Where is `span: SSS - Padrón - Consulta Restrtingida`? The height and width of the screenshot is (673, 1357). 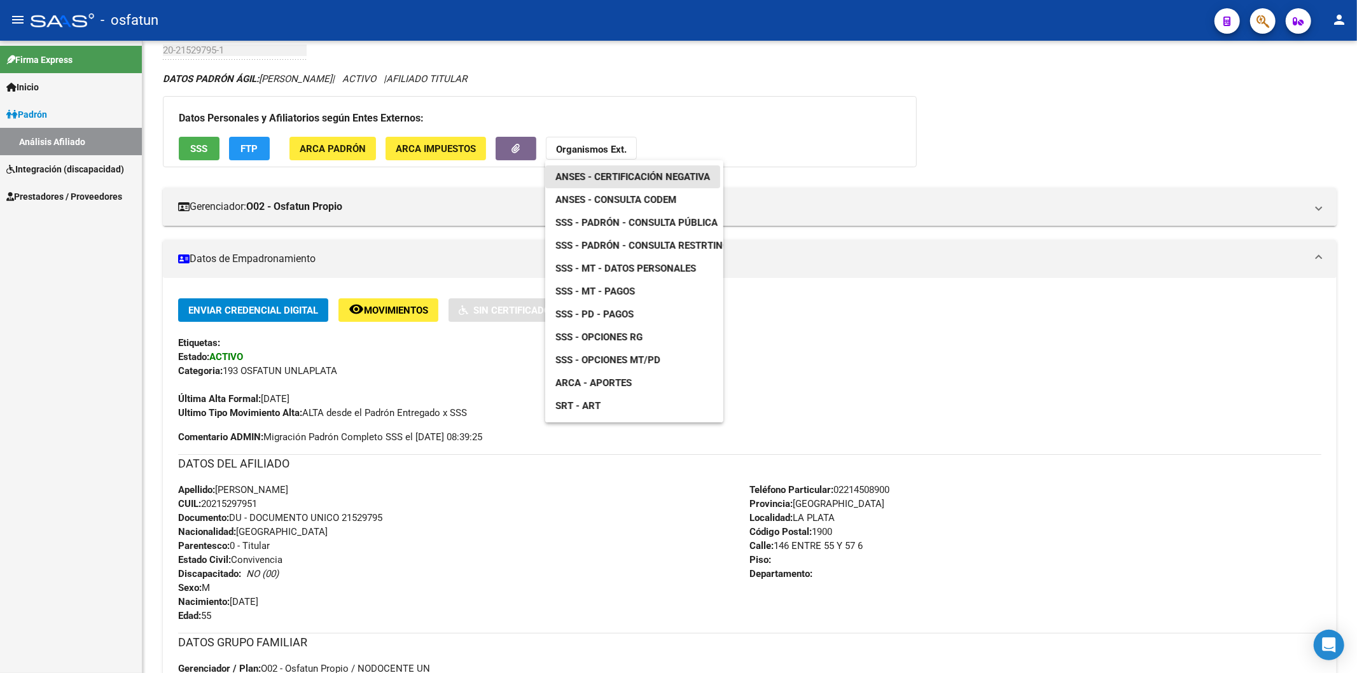
span: SSS - Padrón - Consulta Restrtingida is located at coordinates (650, 246).